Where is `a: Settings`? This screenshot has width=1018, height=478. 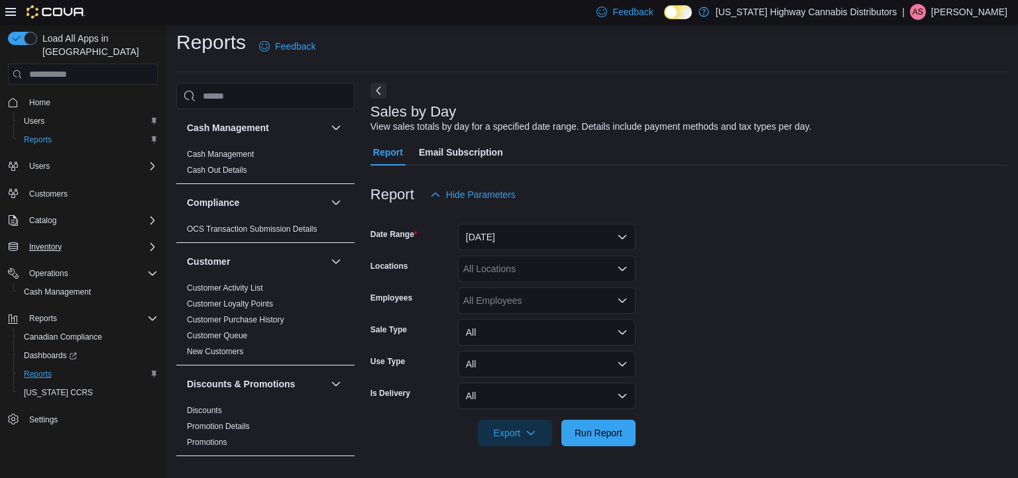 a: Settings is located at coordinates (43, 420).